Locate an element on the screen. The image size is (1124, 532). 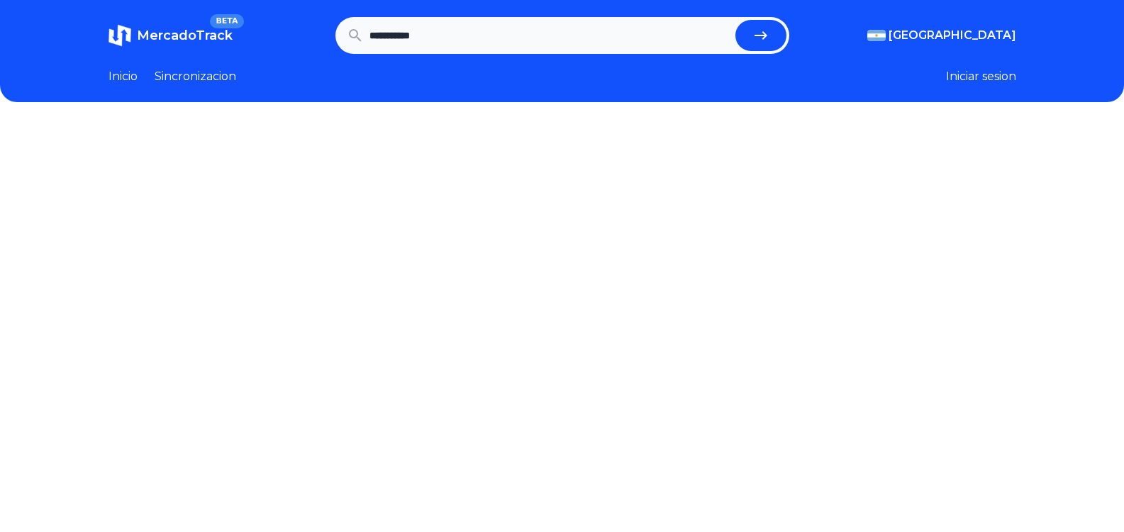
img: Argentina is located at coordinates (877, 35).